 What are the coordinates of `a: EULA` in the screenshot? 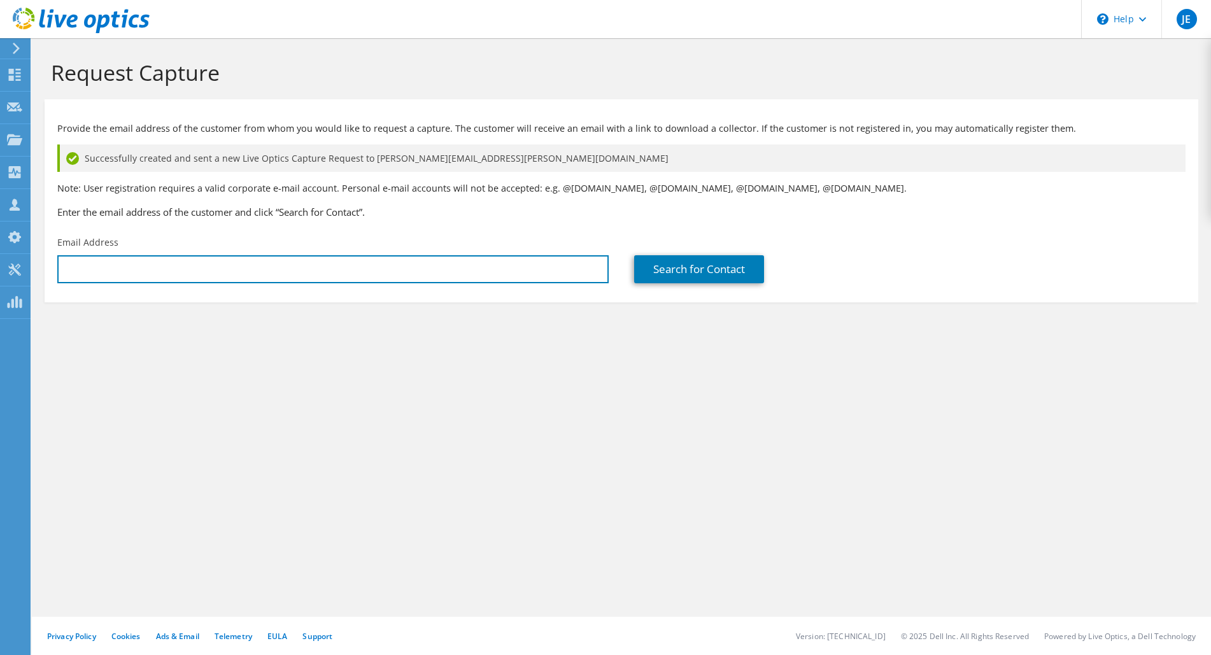 It's located at (277, 636).